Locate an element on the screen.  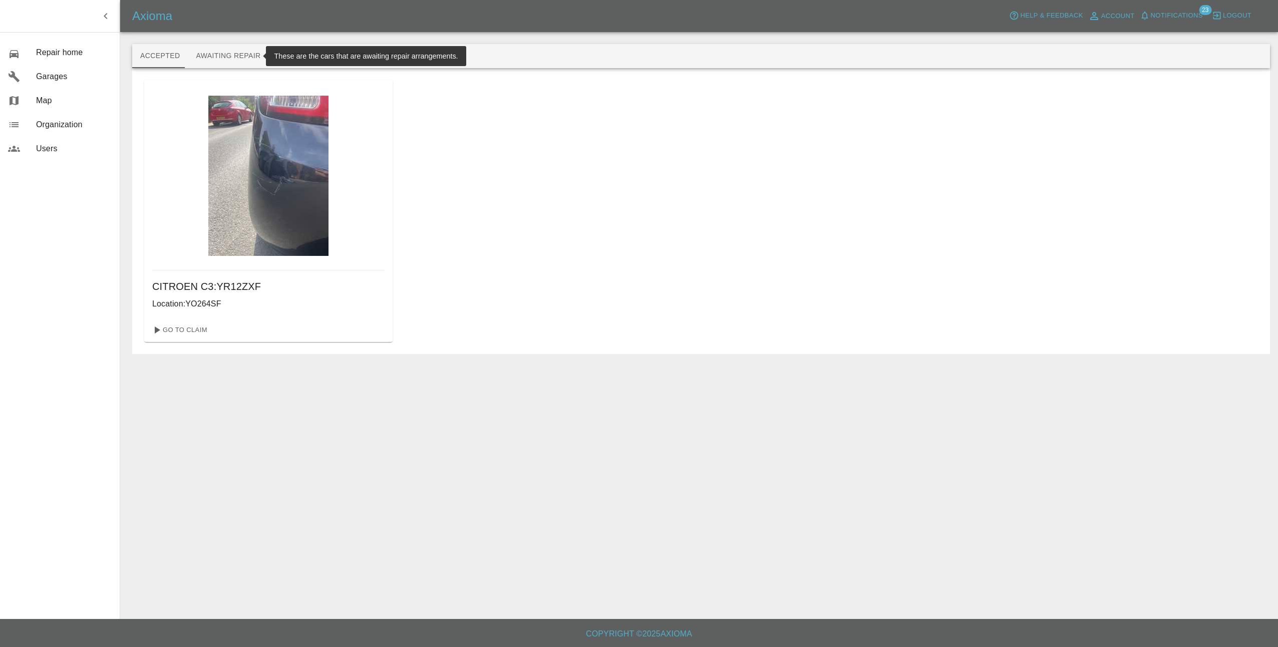
h6: Copyright © 2025 Axioma is located at coordinates (639, 634).